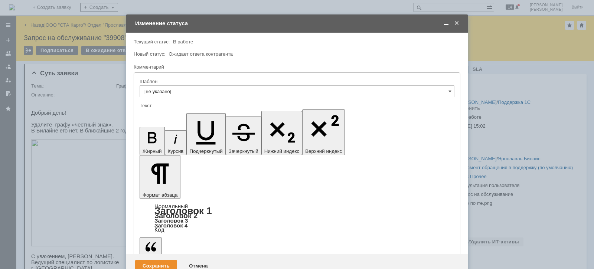  Describe the element at coordinates (206, 151) in the screenshot. I see `span: Подчеркнутый` at that location.